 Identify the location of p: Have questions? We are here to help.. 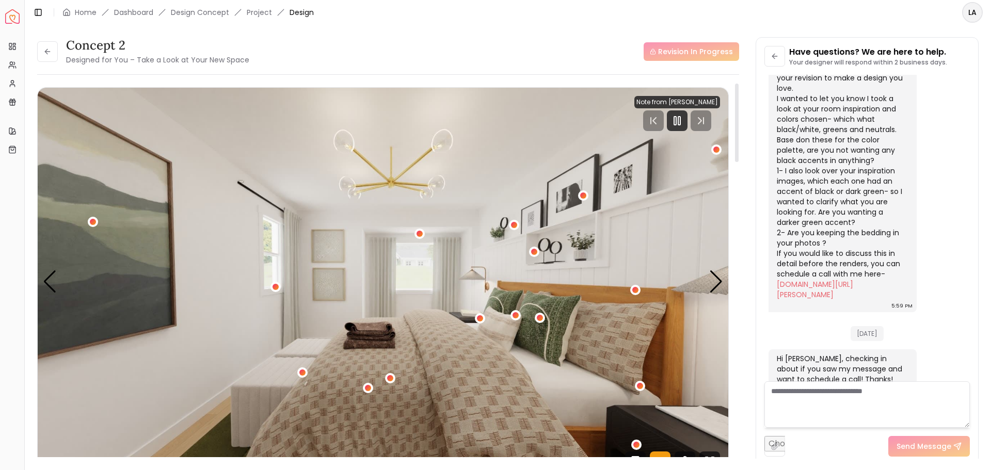
(868, 52).